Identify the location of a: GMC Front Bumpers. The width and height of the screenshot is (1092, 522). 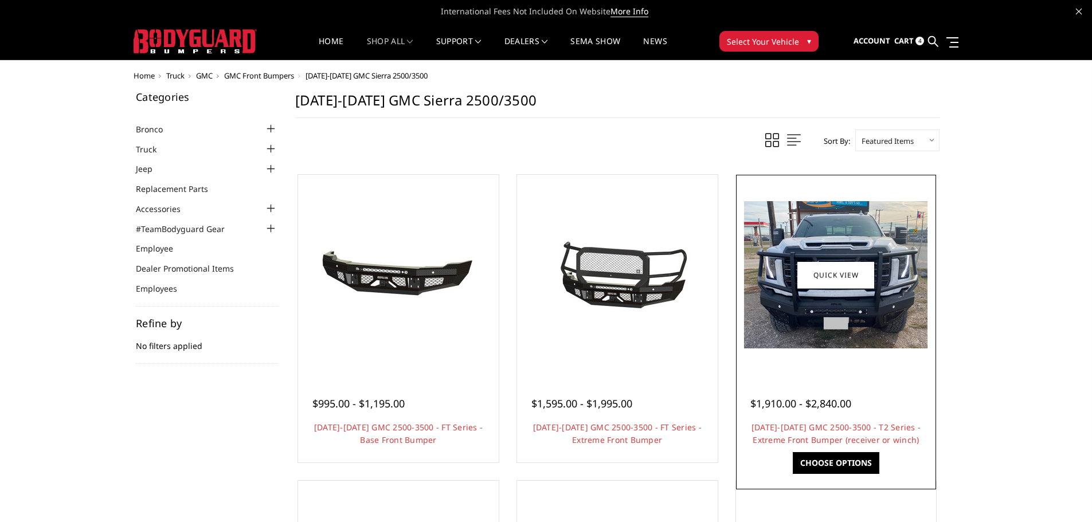
(259, 76).